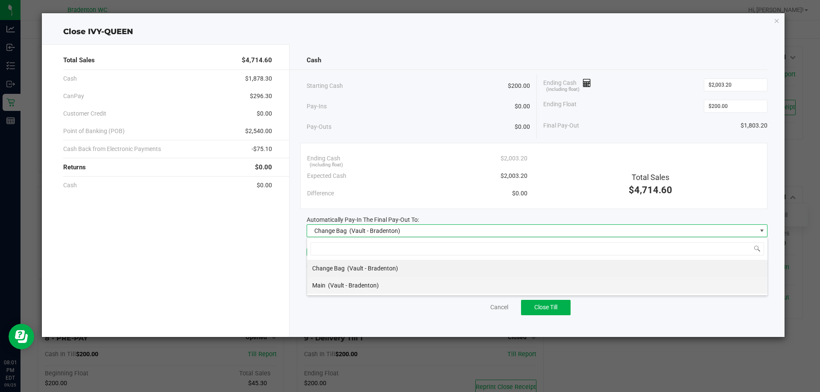 The height and width of the screenshot is (392, 820). What do you see at coordinates (413, 32) in the screenshot?
I see `div: Close IVY-QUEEN` at bounding box center [413, 32].